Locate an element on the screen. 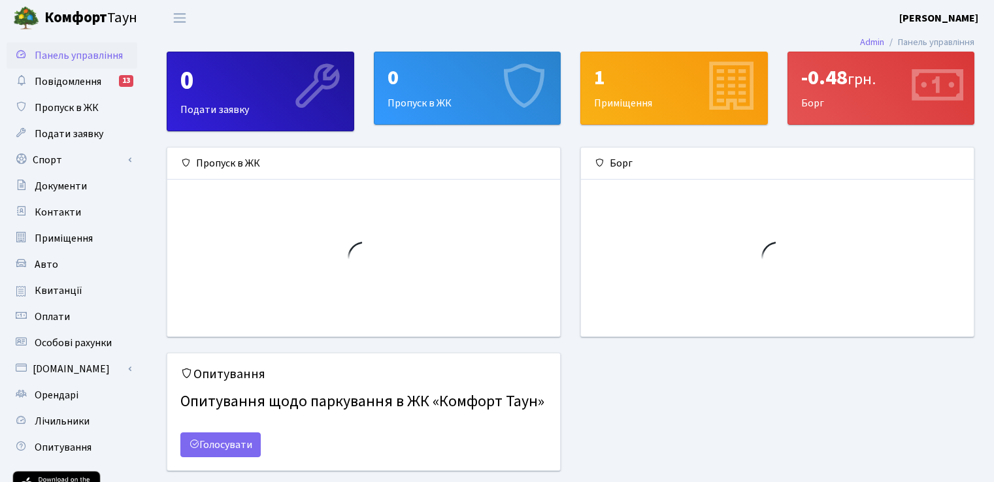 The width and height of the screenshot is (994, 482). span: Особові рахунки is located at coordinates (73, 343).